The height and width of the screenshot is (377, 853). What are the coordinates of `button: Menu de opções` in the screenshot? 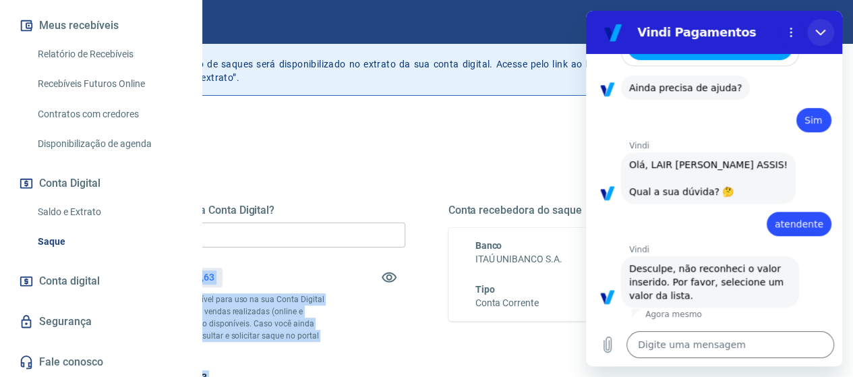 It's located at (205, 22).